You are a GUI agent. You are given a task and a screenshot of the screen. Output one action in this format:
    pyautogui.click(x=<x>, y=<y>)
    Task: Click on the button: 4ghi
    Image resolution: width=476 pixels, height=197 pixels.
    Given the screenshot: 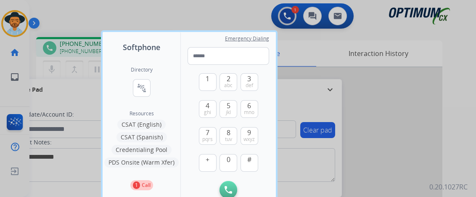 What is the action you would take?
    pyautogui.click(x=208, y=109)
    